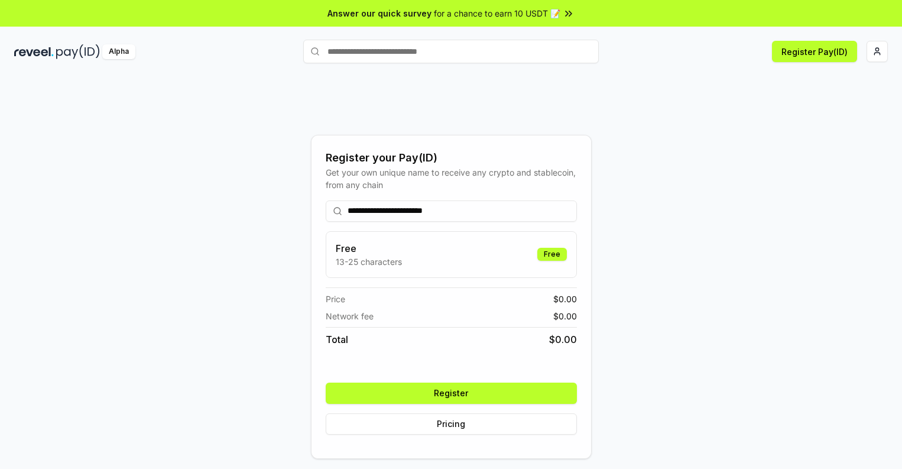 The height and width of the screenshot is (469, 902). Describe the element at coordinates (451, 158) in the screenshot. I see `div: Register your Pay(ID)` at that location.